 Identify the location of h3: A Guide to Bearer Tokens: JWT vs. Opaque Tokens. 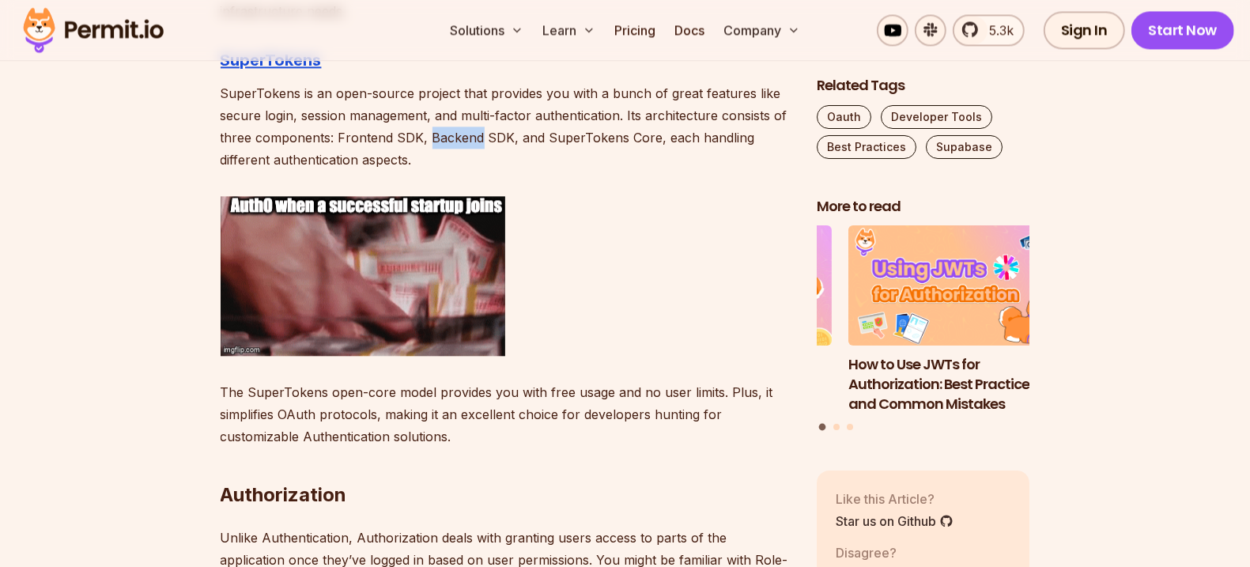
(725, 375).